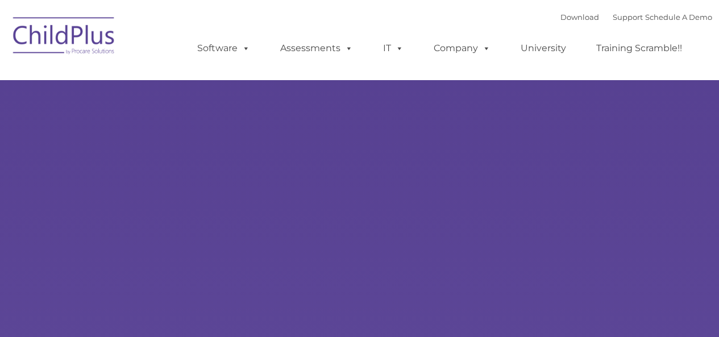  What do you see at coordinates (543, 48) in the screenshot?
I see `a: University` at bounding box center [543, 48].